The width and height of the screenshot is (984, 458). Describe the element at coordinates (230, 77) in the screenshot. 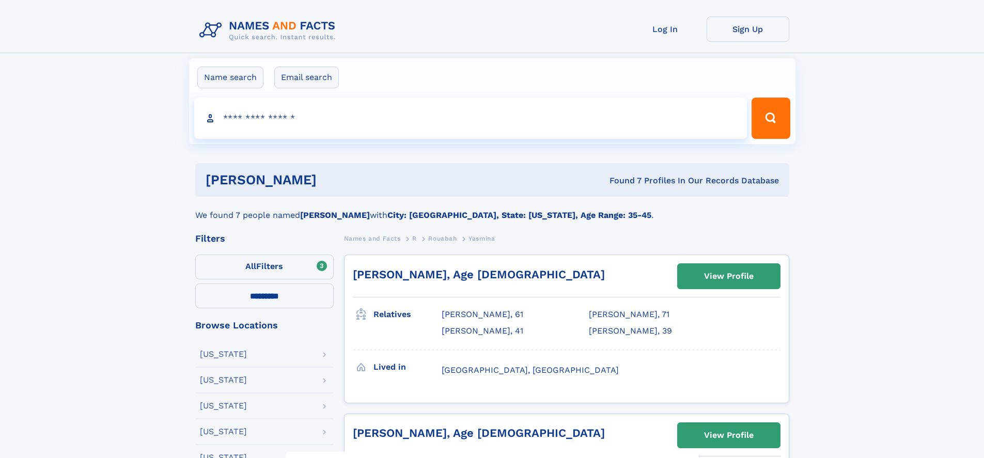

I see `label: Name search` at that location.